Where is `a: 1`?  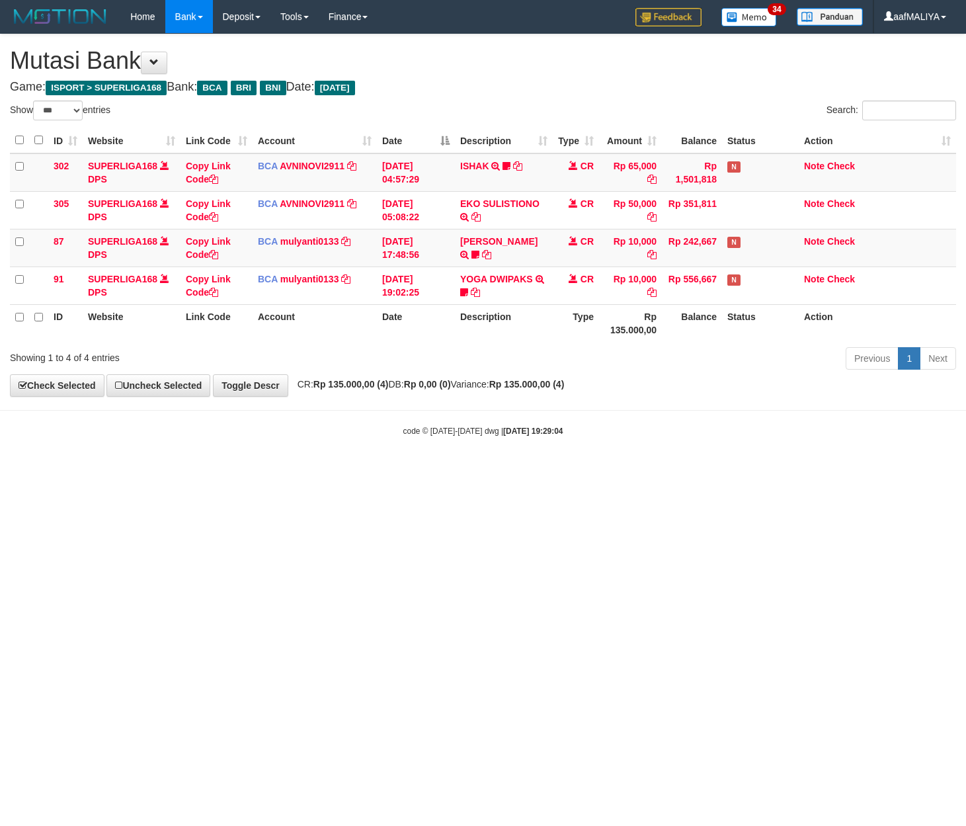
a: 1 is located at coordinates (909, 358).